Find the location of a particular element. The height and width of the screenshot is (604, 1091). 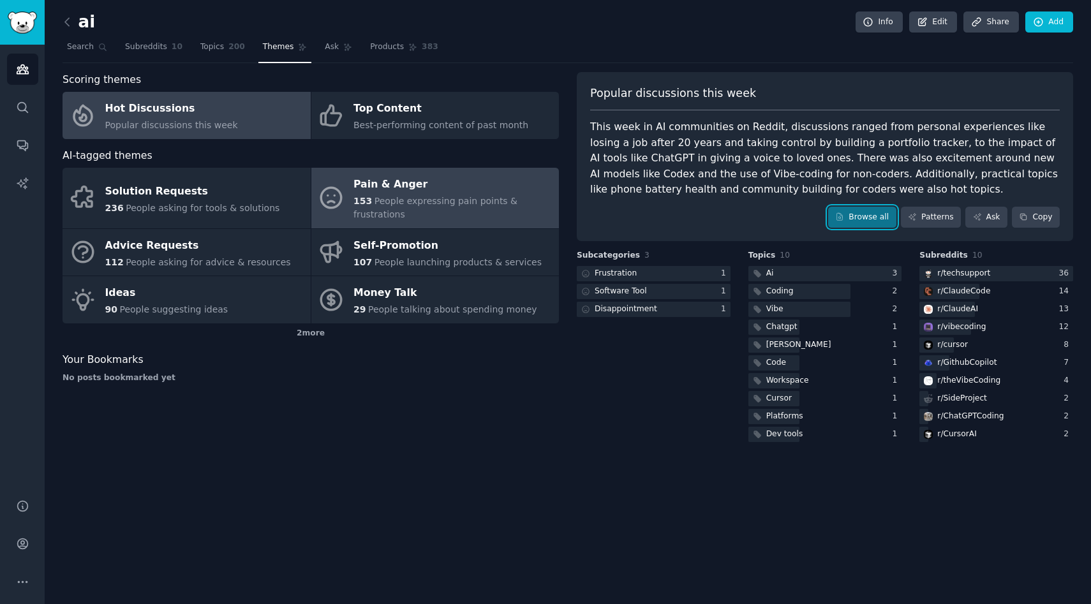

img: ClaudeCode is located at coordinates (928, 292).